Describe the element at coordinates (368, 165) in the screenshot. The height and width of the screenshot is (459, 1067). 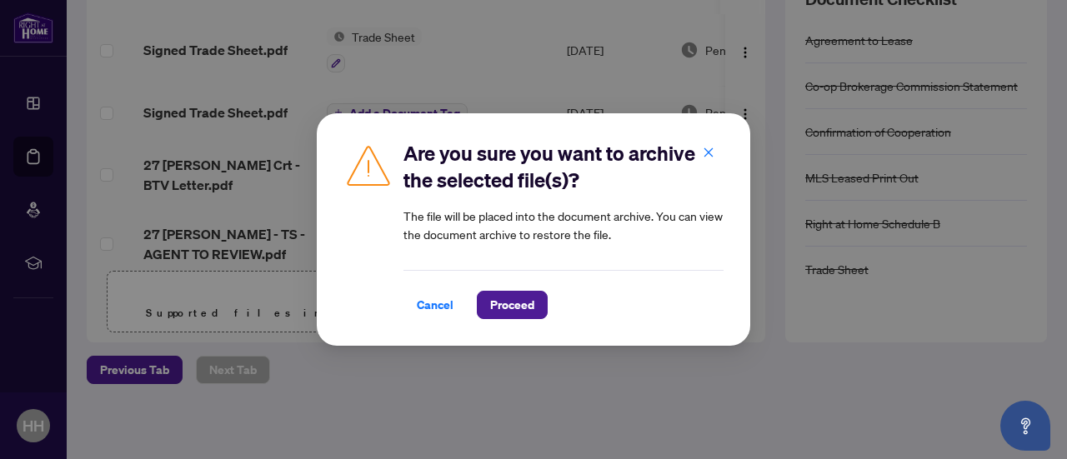
I see `img: Caution Icon` at that location.